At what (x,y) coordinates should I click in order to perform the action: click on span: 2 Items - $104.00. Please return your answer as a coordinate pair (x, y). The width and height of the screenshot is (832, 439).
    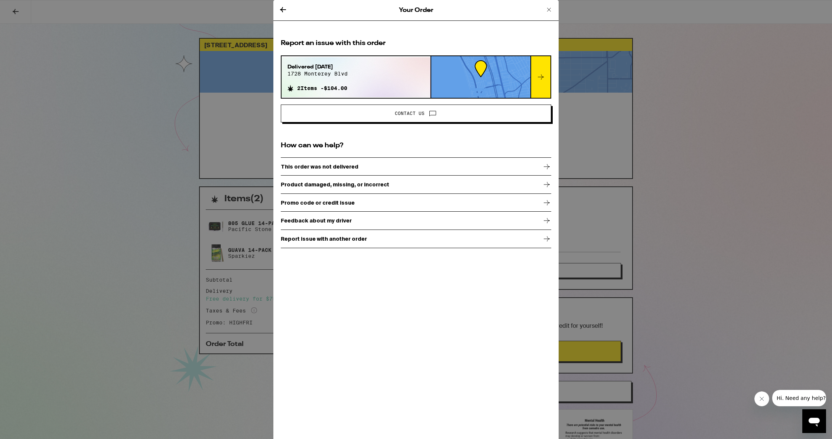
    Looking at the image, I should click on (322, 88).